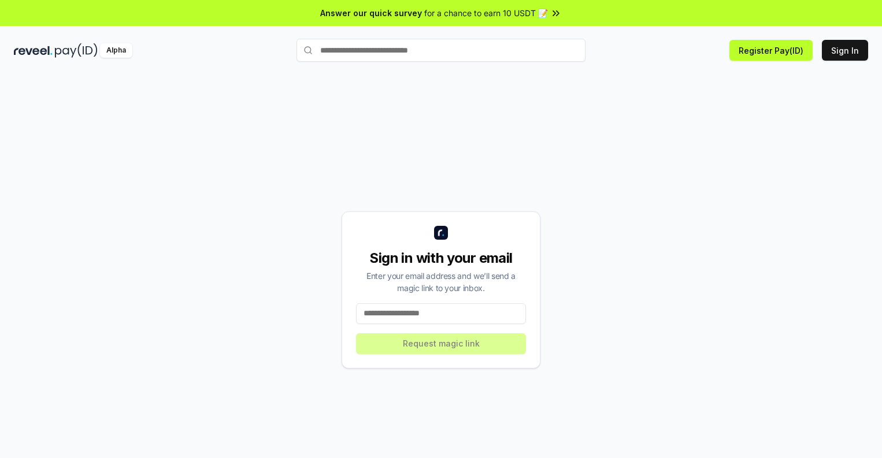 The image size is (882, 458). What do you see at coordinates (486, 13) in the screenshot?
I see `span: for a chance to earn 10 USDT 📝` at bounding box center [486, 13].